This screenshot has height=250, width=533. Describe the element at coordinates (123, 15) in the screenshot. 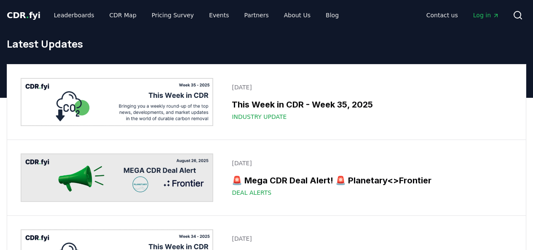

I see `a: CDR Map` at that location.